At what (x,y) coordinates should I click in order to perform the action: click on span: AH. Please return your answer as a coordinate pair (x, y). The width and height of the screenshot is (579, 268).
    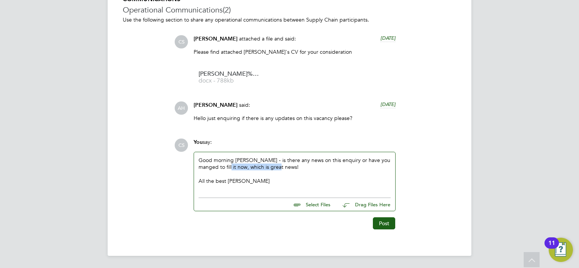
    Looking at the image, I should click on (181, 108).